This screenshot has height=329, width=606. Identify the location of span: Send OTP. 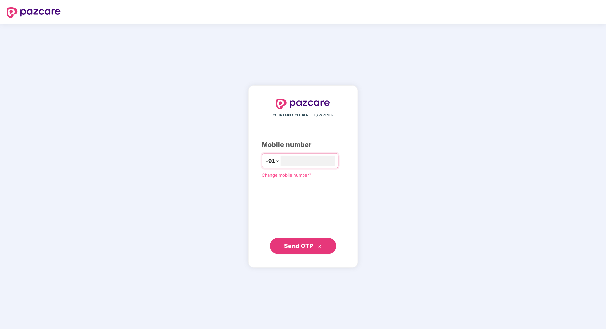
(298, 246).